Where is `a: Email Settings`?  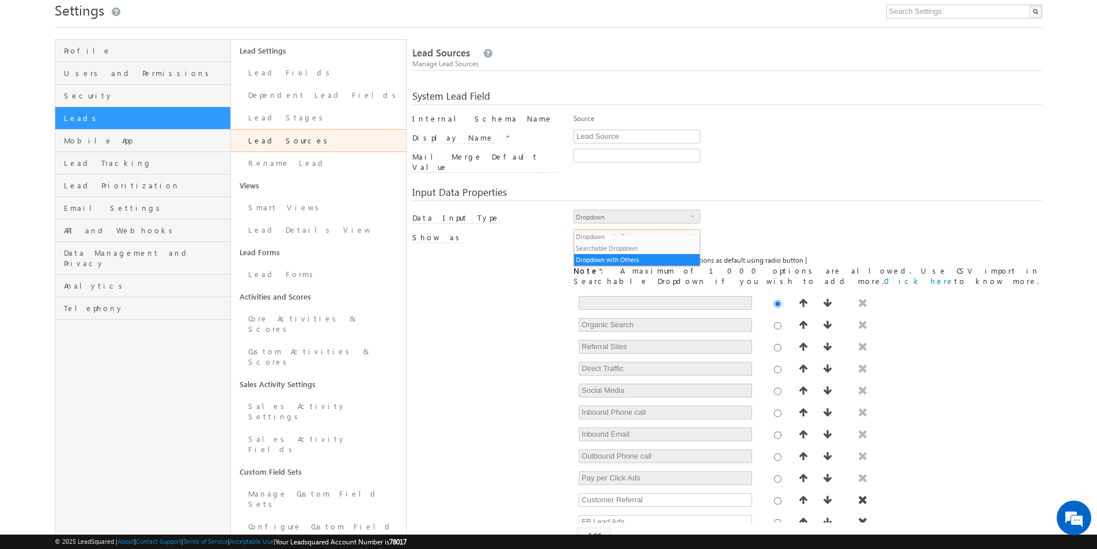 a: Email Settings is located at coordinates (142, 208).